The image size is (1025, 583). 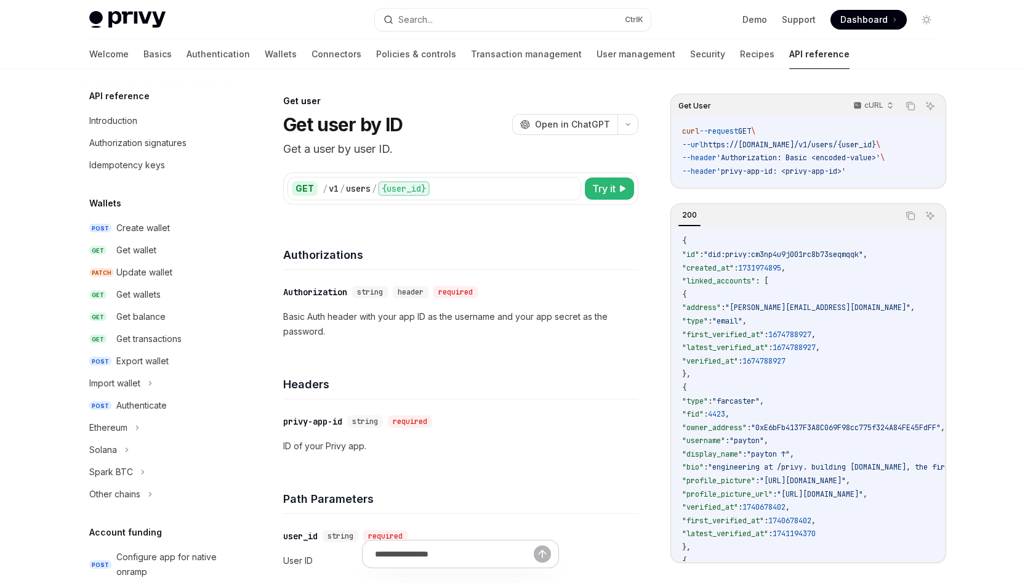 What do you see at coordinates (565, 124) in the screenshot?
I see `button: Open in ChatGPT` at bounding box center [565, 124].